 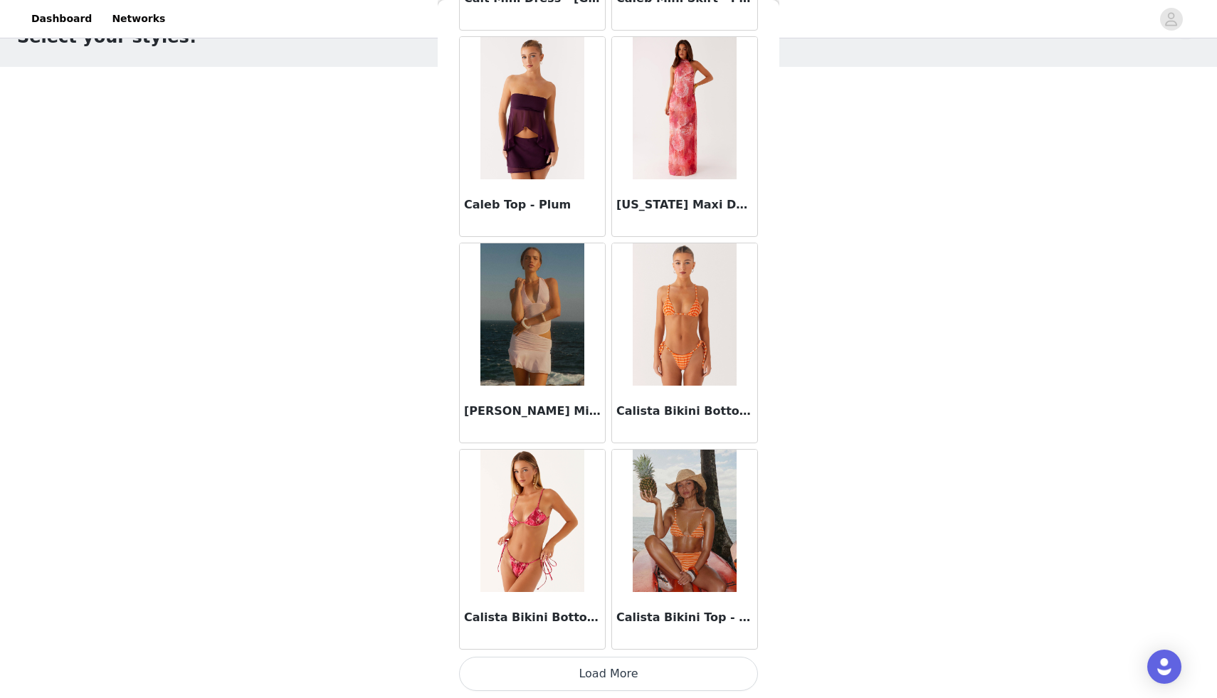 I want to click on img: Calista Bikini Top - Orange Stripe, so click(x=684, y=521).